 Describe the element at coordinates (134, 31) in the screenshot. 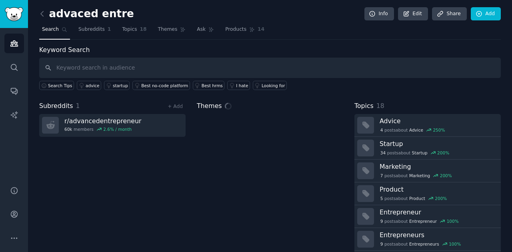

I see `a: Topics18` at that location.